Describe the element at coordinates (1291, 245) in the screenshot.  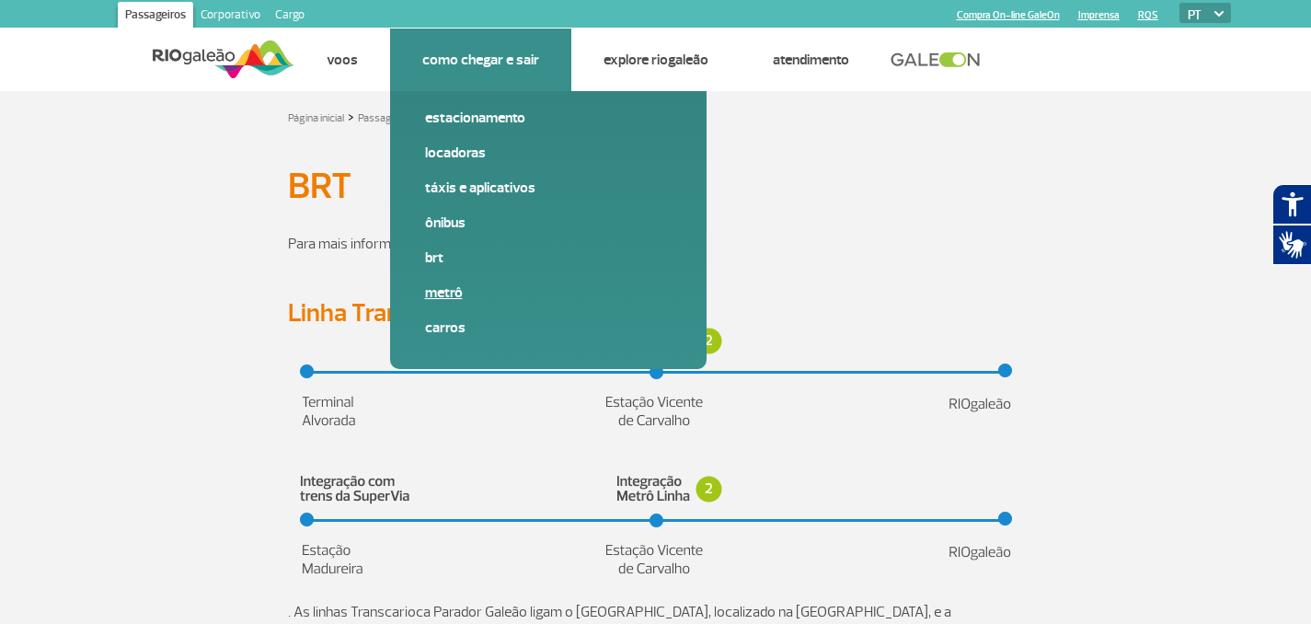
I see `button: Abrir tradutor de língua de sinais.` at that location.